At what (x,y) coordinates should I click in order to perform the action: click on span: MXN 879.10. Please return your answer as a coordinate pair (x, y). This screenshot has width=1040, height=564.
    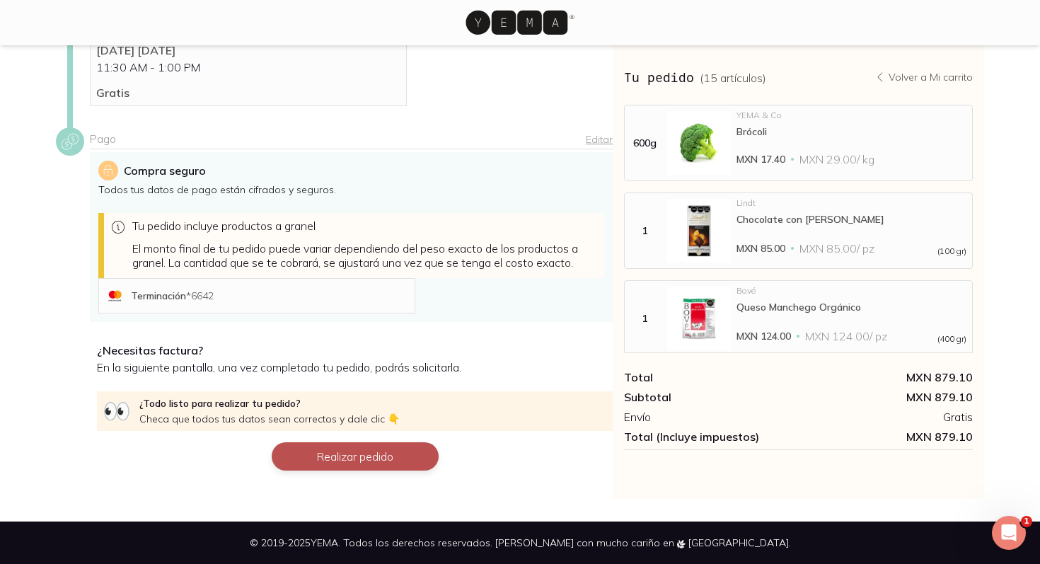
    Looking at the image, I should click on (885, 436).